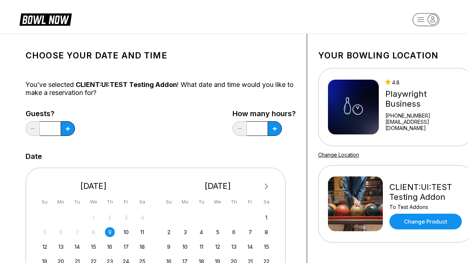 The image size is (468, 263). What do you see at coordinates (353, 107) in the screenshot?
I see `img: Playwright Business` at bounding box center [353, 107].